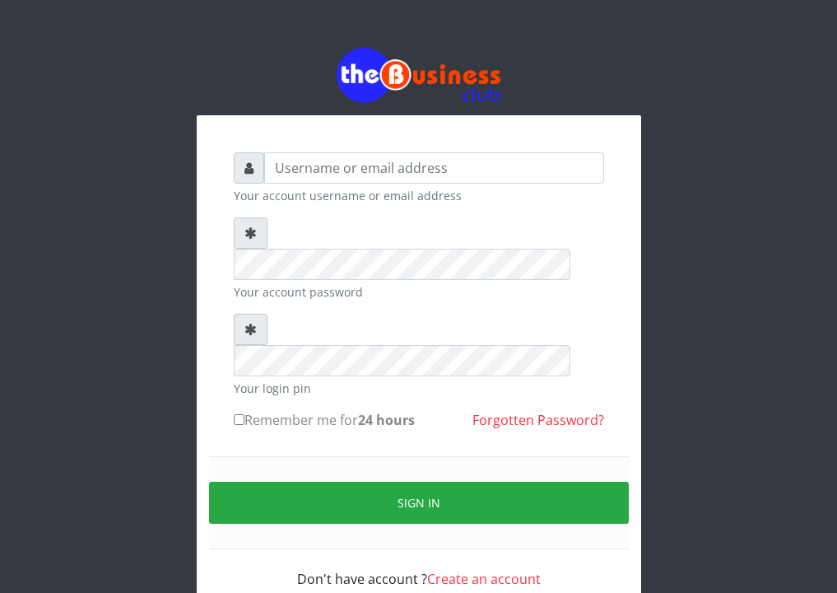 Image resolution: width=837 pixels, height=593 pixels. Describe the element at coordinates (434, 168) in the screenshot. I see `input: Username or email address` at that location.